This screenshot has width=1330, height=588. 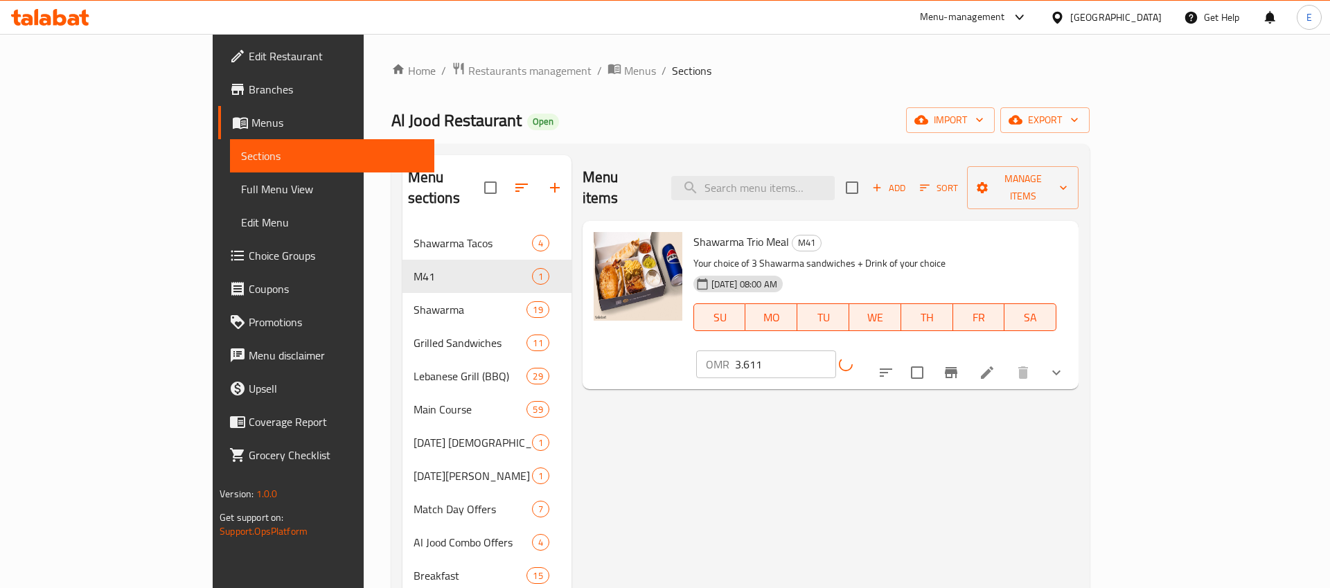 What do you see at coordinates (470, 343) in the screenshot?
I see `div: Grilled Sandwiches` at bounding box center [470, 343].